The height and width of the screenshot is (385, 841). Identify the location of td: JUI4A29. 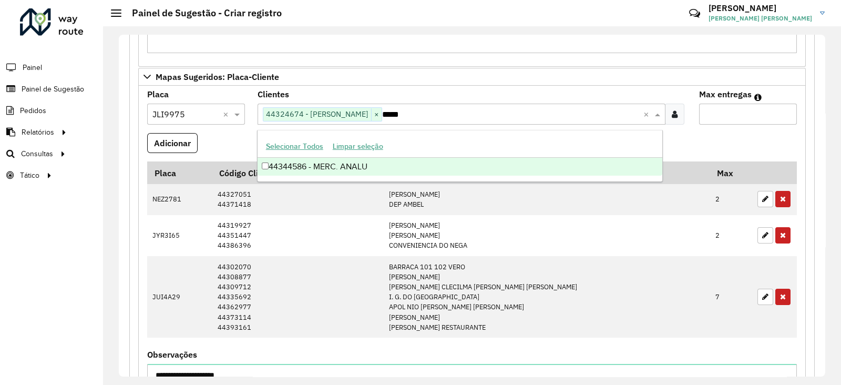
(180, 296).